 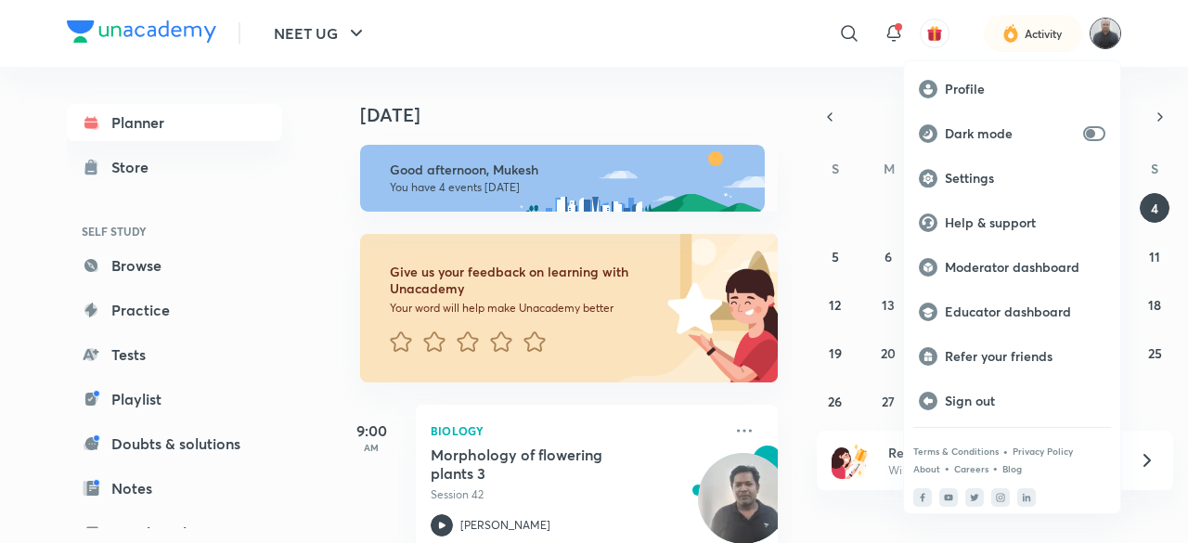 I want to click on p: Privacy Policy, so click(x=1042, y=451).